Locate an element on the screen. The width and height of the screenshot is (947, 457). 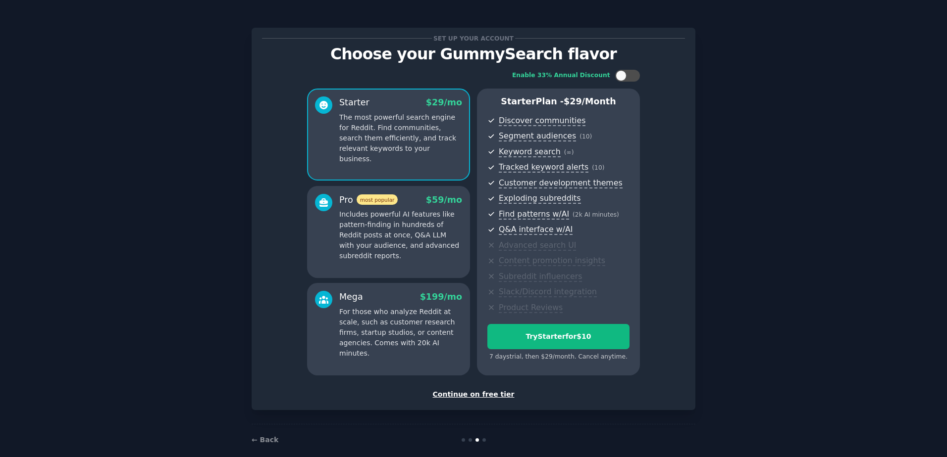
a: ← Back is located at coordinates (265, 440).